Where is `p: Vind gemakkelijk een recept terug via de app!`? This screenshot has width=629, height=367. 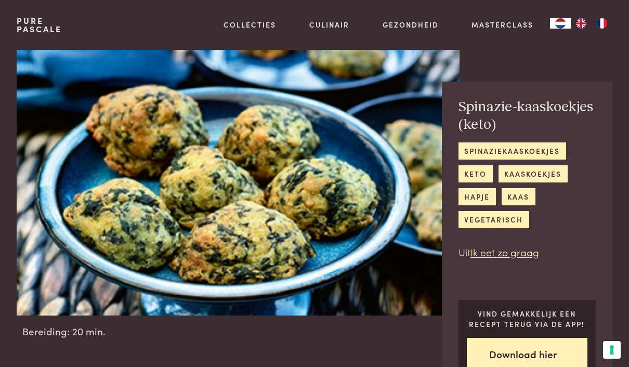
p: Vind gemakkelijk een recept terug via de app! is located at coordinates (527, 318).